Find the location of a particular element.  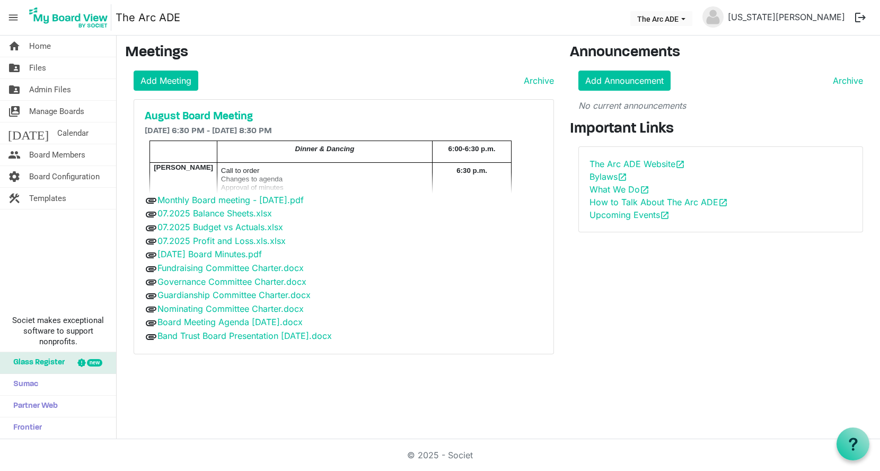

span: menu is located at coordinates (13, 17).